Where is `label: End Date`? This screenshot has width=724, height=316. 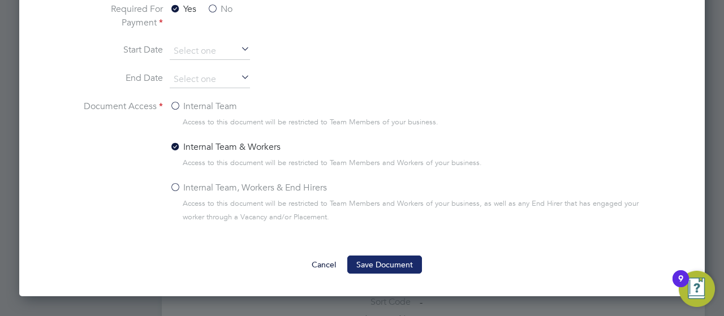 label: End Date is located at coordinates (121, 79).